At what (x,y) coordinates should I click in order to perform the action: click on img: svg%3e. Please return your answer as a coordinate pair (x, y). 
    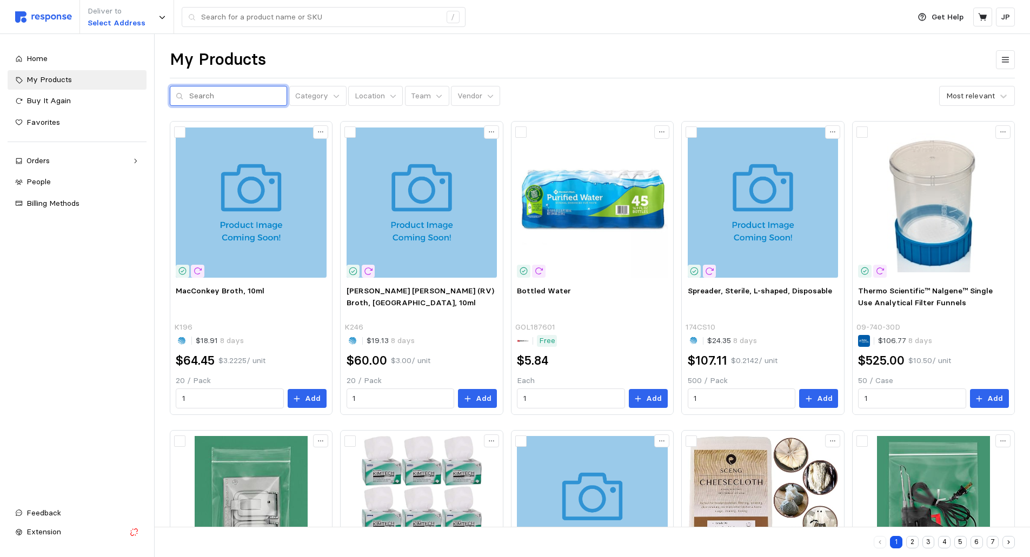
    Looking at the image, I should click on (43, 17).